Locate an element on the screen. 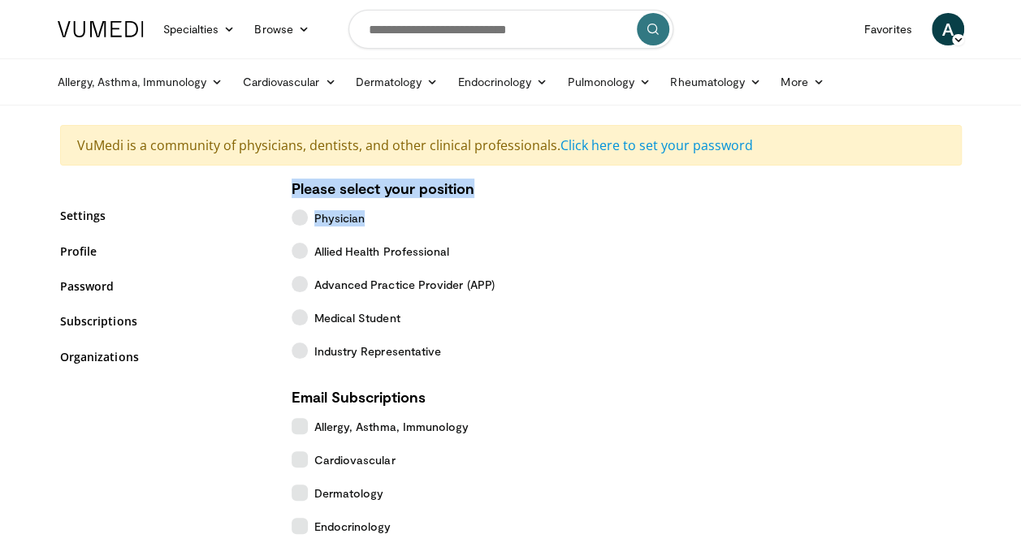 Image resolution: width=1021 pixels, height=547 pixels. span: Cardiovascular is located at coordinates (355, 460).